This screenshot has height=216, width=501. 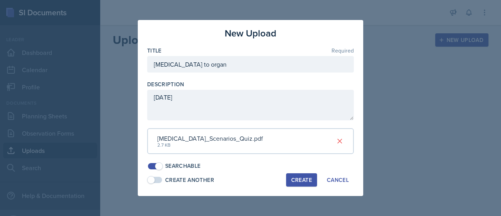 What do you see at coordinates (251, 64) in the screenshot?
I see `input: Enter title` at bounding box center [251, 64].